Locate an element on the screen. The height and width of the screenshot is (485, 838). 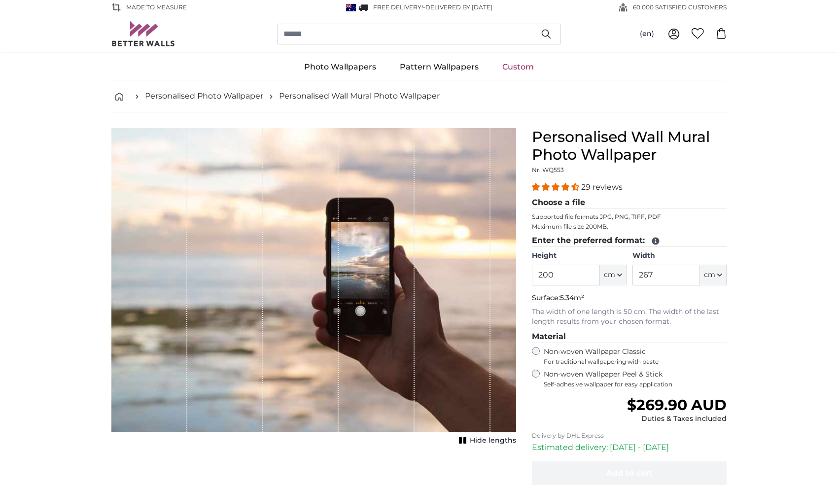
a: Personalised Wall Mural Photo Wallpaper is located at coordinates (359, 96).